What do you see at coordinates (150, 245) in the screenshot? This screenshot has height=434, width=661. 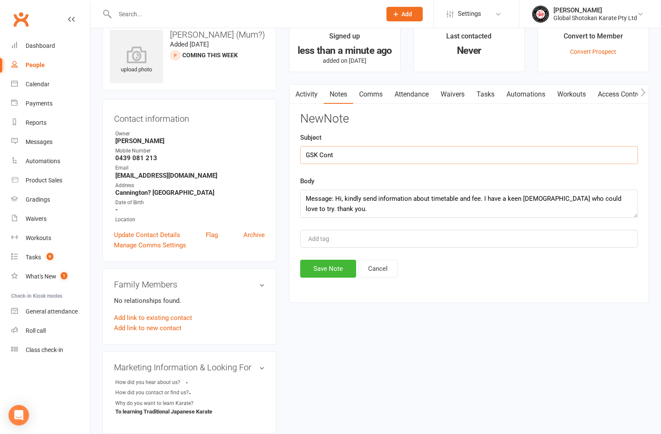 I see `a: Manage Comms Settings` at bounding box center [150, 245].